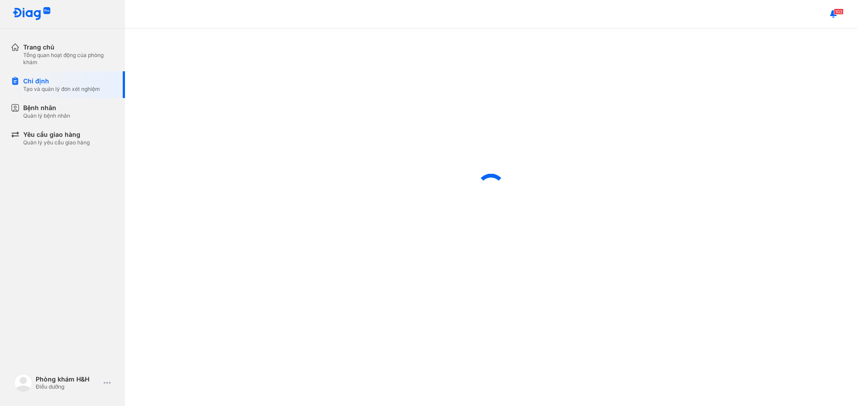 The height and width of the screenshot is (406, 857). I want to click on div: Phòng khám H&H, so click(68, 380).